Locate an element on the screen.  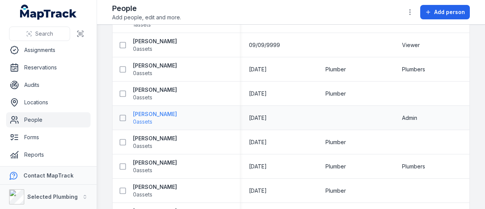
time: 4/11/2026, 12:00:00 AM is located at coordinates (257, 93).